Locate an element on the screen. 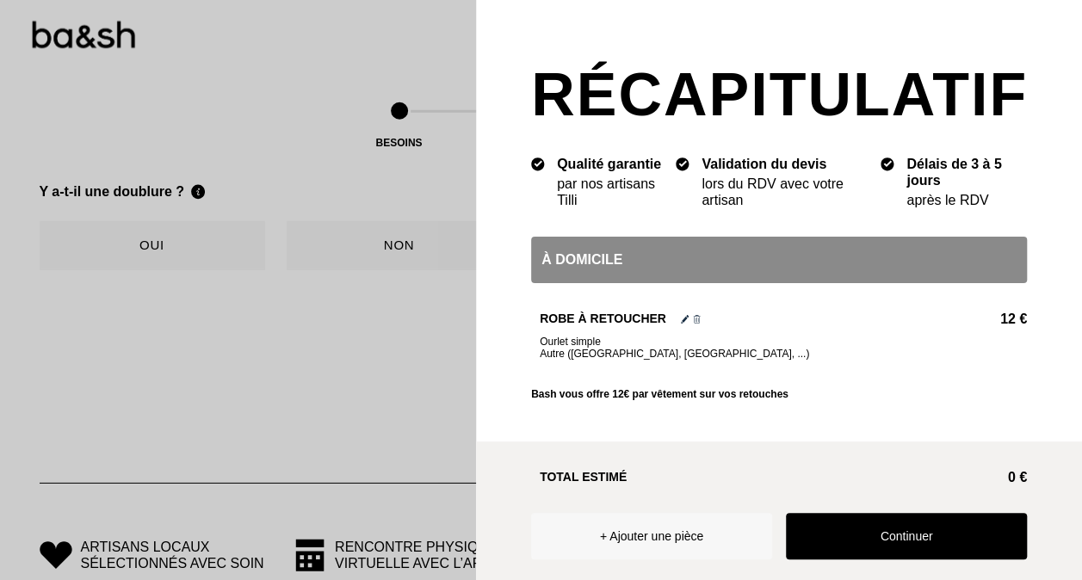  div: par nos artisans Tilli is located at coordinates (612, 192).